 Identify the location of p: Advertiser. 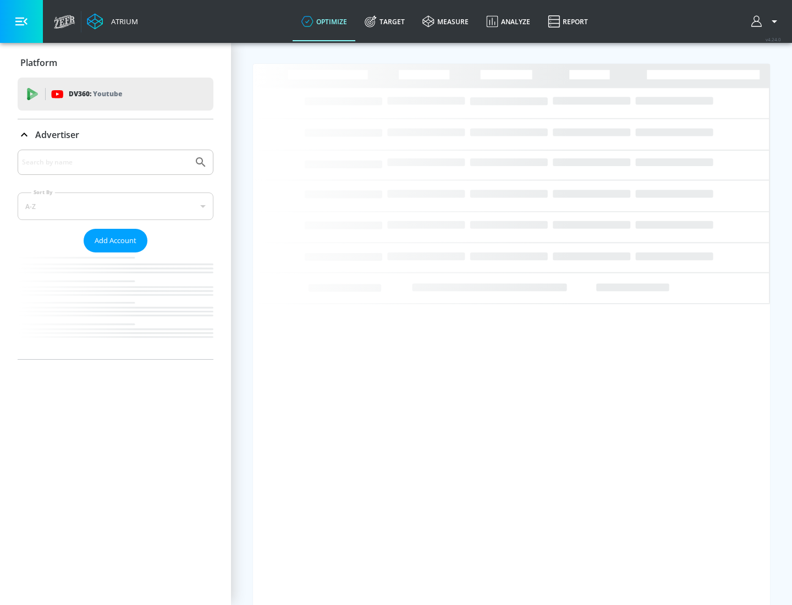
(57, 135).